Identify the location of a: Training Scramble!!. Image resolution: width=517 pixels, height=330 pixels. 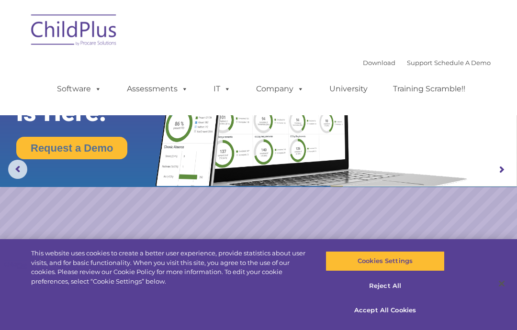
(429, 89).